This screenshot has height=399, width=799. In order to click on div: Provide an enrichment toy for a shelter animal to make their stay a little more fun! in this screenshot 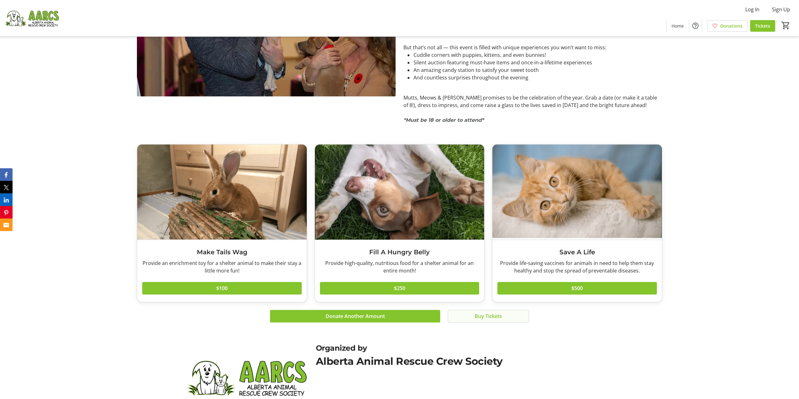, I will do `click(222, 267)`.